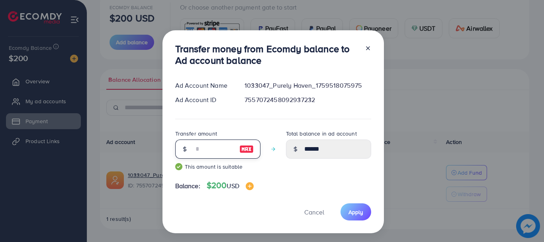 The height and width of the screenshot is (242, 544). What do you see at coordinates (204, 100) in the screenshot?
I see `div: Ad Account ID` at bounding box center [204, 100].